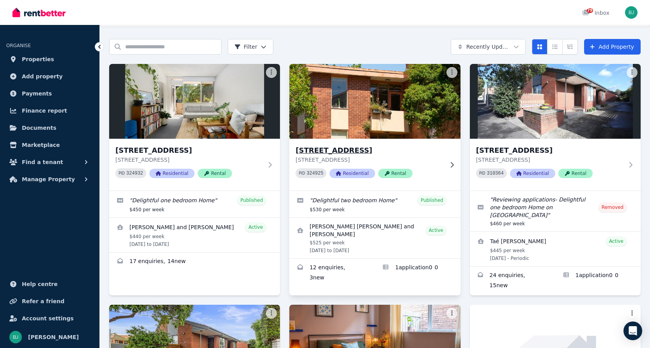 This screenshot has width=650, height=348. Describe the element at coordinates (598, 281) in the screenshot. I see `a: Applications for unit 5/1 Larnoo Avenue, Brunswick West` at that location.